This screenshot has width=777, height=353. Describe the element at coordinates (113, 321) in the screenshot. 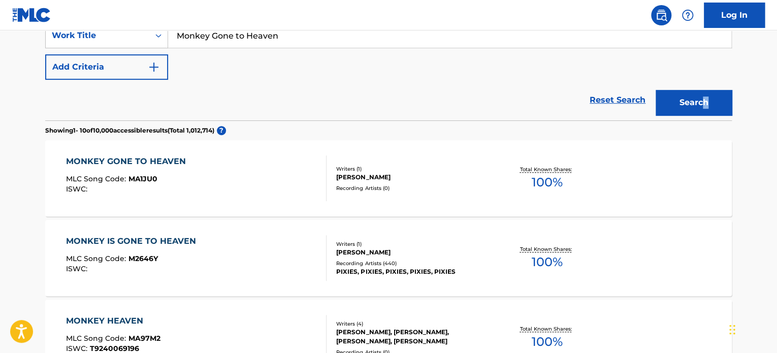

I see `div: MONKEY HEAVEN` at that location.